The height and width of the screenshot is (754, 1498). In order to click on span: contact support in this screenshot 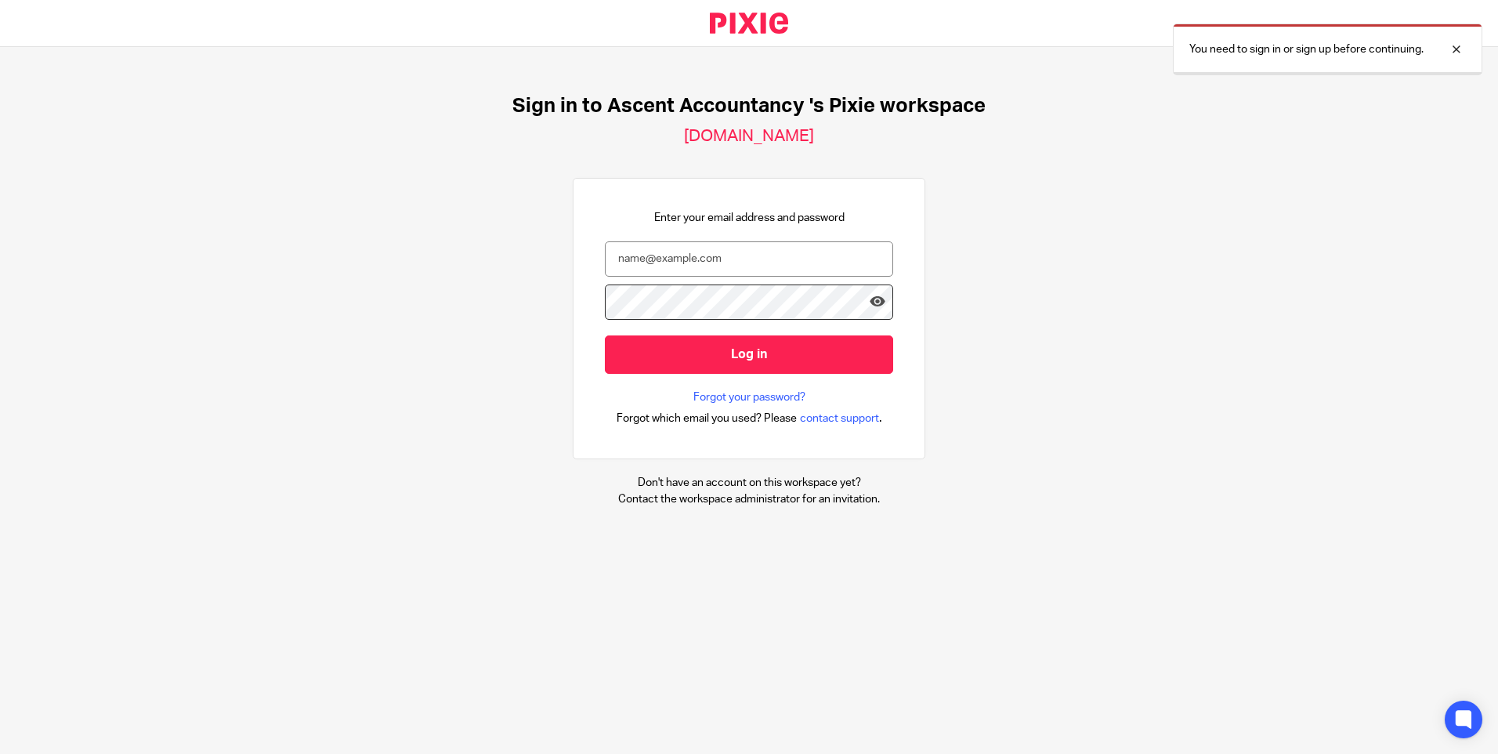, I will do `click(839, 418)`.